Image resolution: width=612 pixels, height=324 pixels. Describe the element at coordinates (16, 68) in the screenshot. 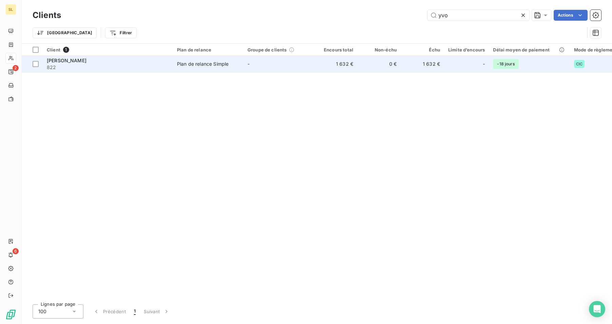

I see `span: 2` at that location.